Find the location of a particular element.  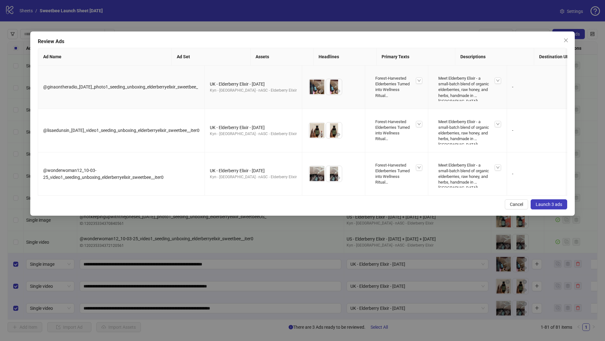

button: Launch 3 ads is located at coordinates (549, 205).